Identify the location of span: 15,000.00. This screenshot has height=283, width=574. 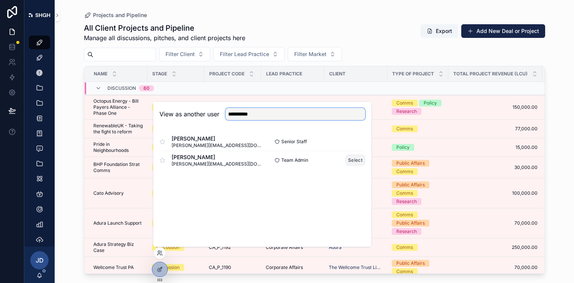
(495, 148).